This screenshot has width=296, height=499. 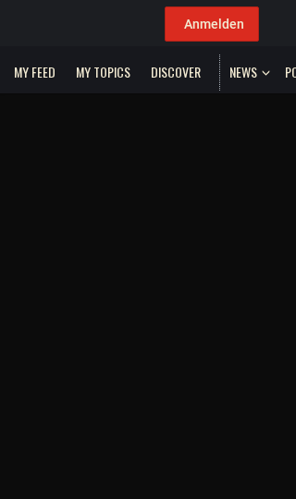 What do you see at coordinates (176, 72) in the screenshot?
I see `span: Discover` at bounding box center [176, 72].